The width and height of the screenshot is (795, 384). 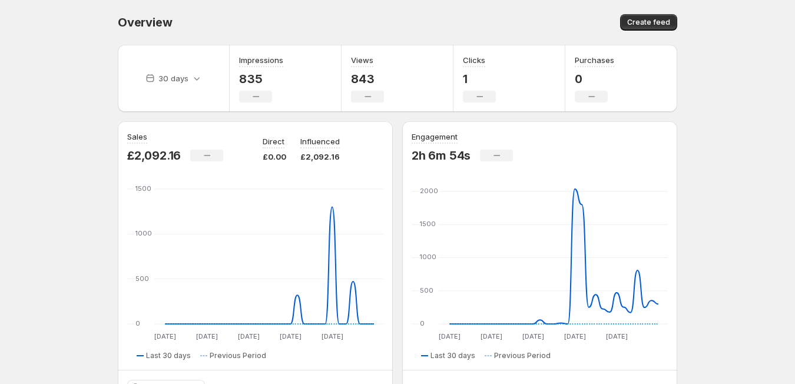 What do you see at coordinates (595, 79) in the screenshot?
I see `p: 0` at bounding box center [595, 79].